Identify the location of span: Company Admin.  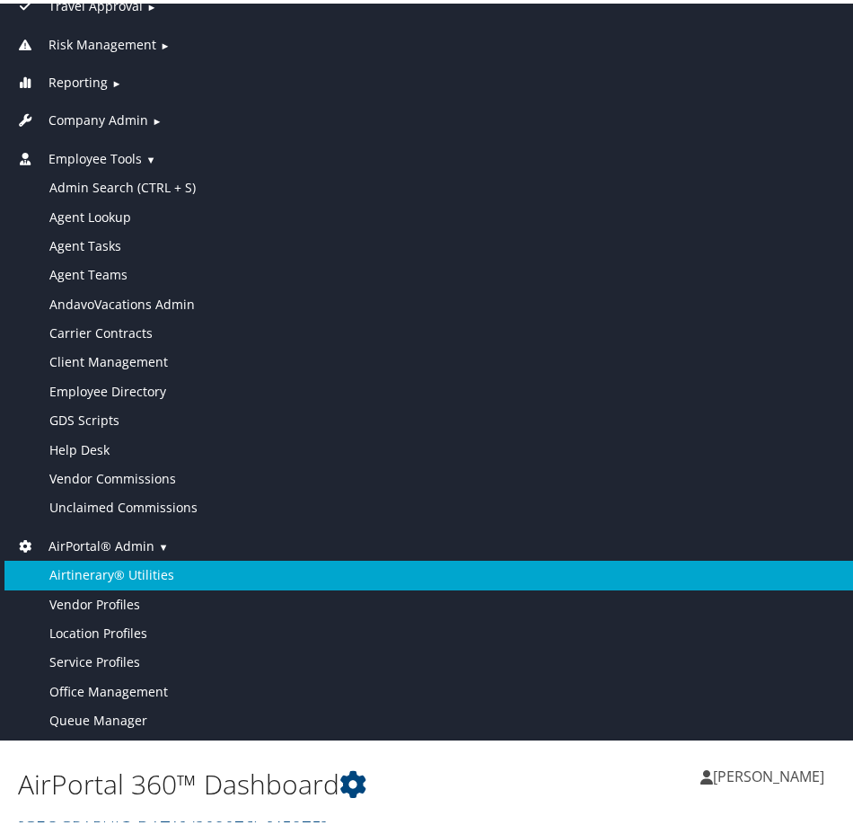
(98, 117).